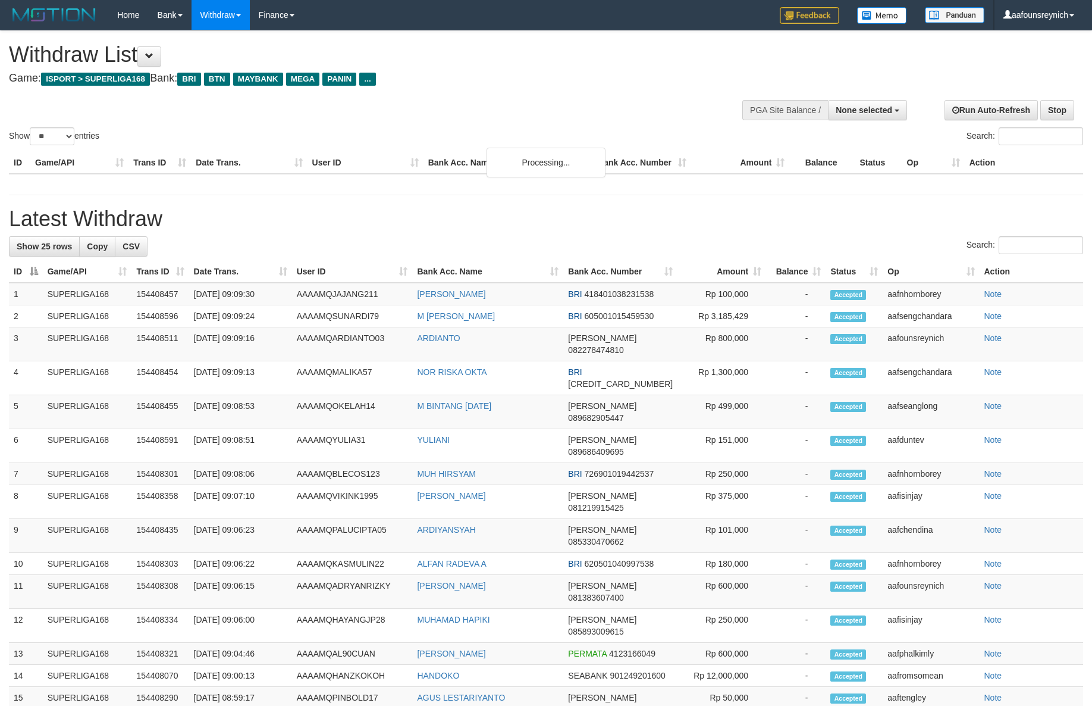 The image size is (1092, 706). What do you see at coordinates (160, 563) in the screenshot?
I see `td: 154408303` at bounding box center [160, 563].